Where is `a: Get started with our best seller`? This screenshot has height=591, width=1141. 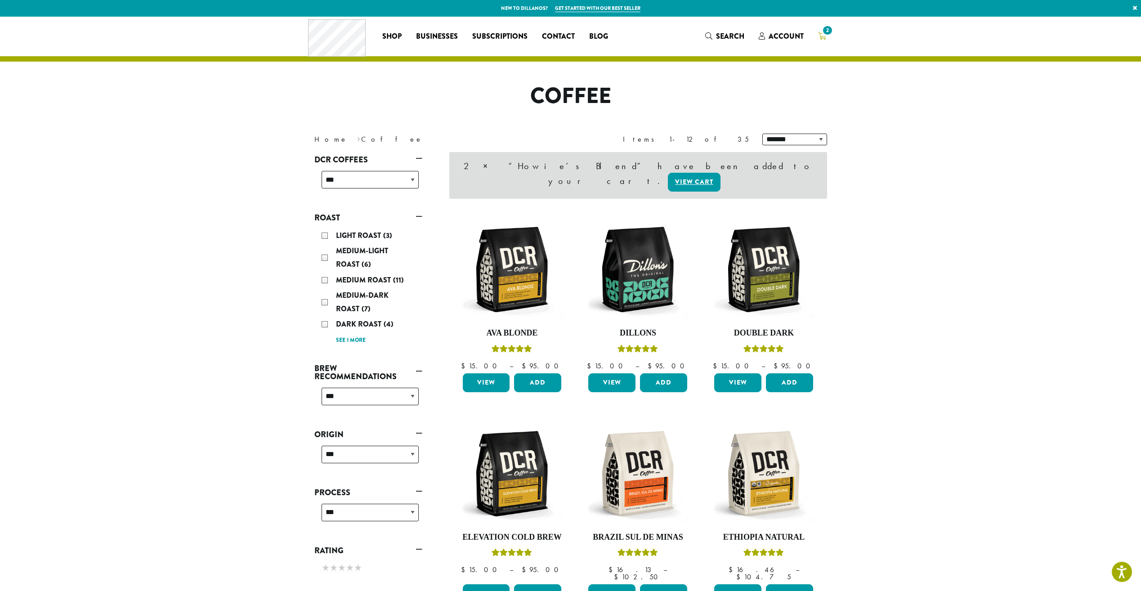 a: Get started with our best seller is located at coordinates (598, 8).